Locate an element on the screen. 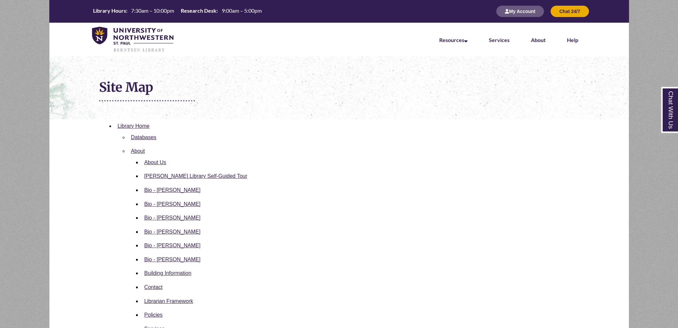  a: About Us is located at coordinates (155, 162).